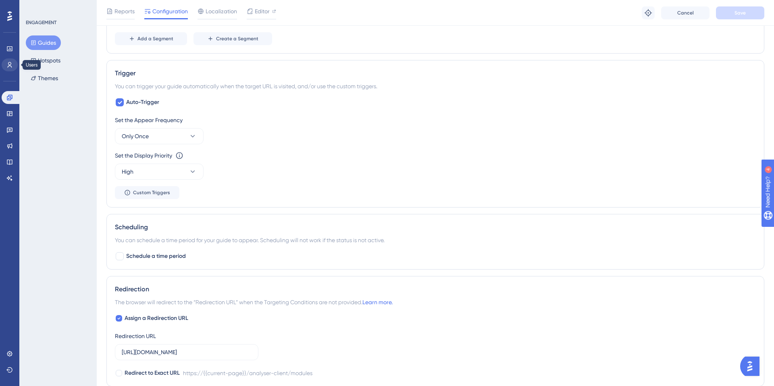 This screenshot has height=386, width=774. I want to click on button: Add a Segment, so click(151, 39).